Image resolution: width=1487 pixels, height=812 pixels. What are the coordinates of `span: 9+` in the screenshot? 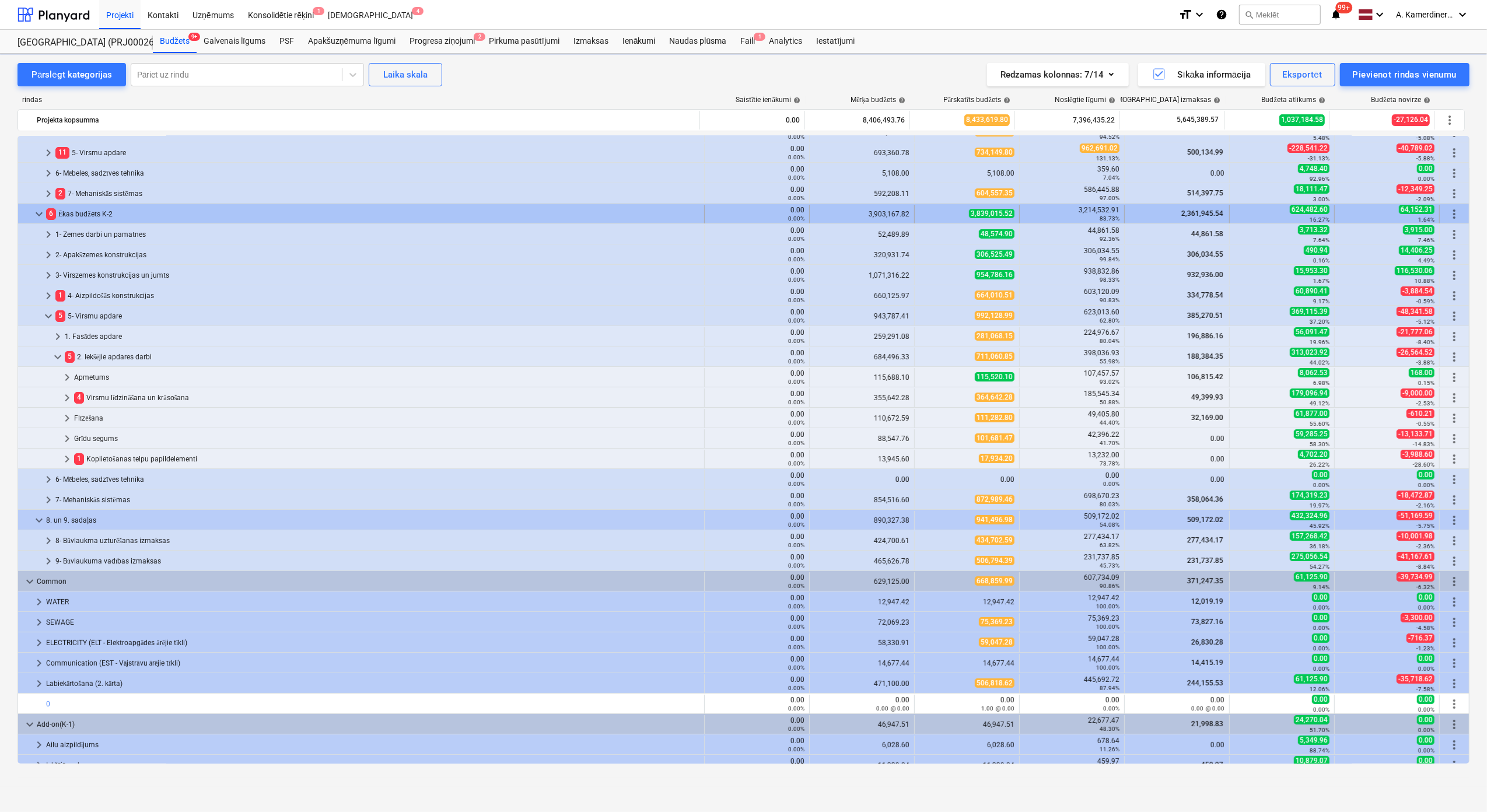 It's located at (194, 37).